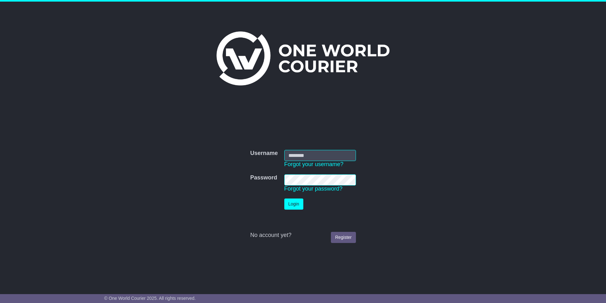 The image size is (606, 303). I want to click on a: Register, so click(343, 237).